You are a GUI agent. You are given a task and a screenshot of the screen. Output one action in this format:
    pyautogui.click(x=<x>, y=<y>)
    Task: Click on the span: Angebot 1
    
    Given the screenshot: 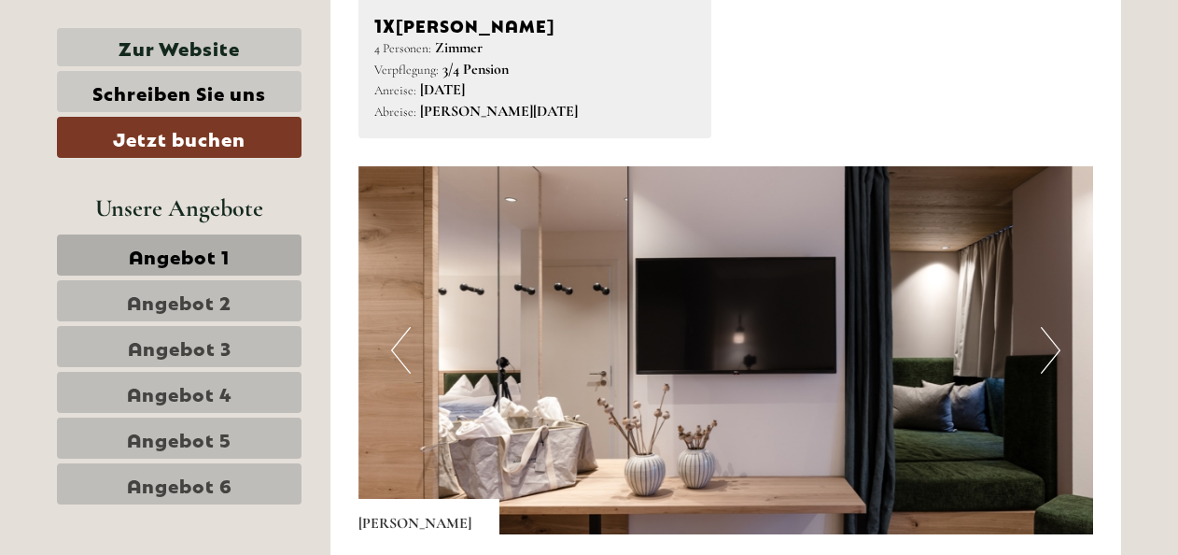 What is the action you would take?
    pyautogui.click(x=179, y=255)
    